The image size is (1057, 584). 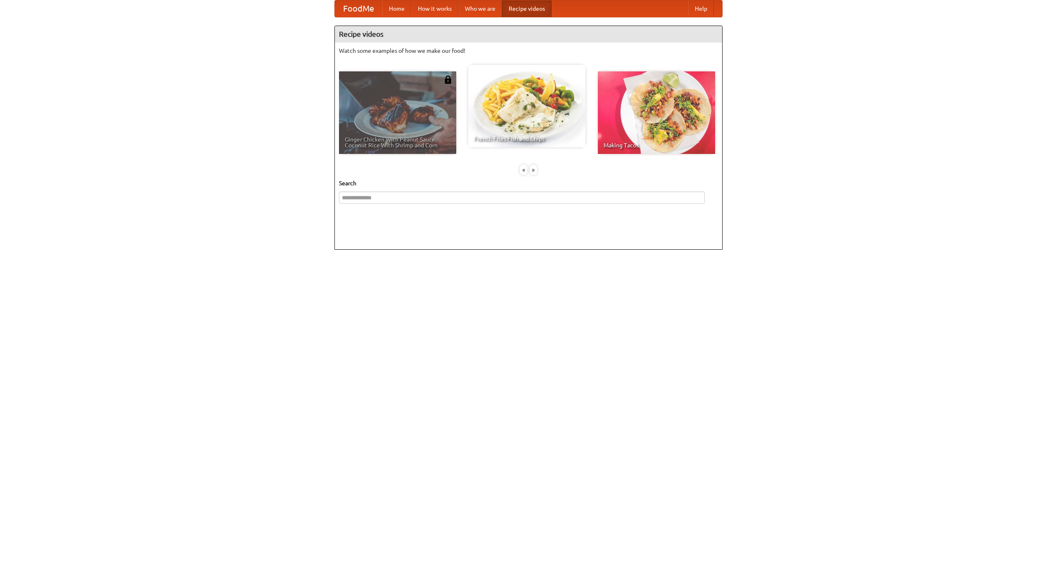 I want to click on span: French Fries Fish and Chips, so click(x=527, y=139).